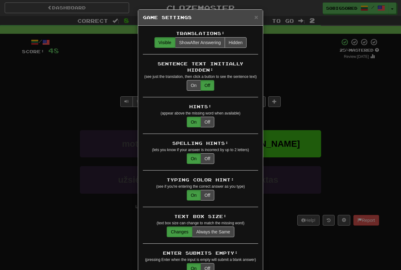 The width and height of the screenshot is (401, 270). I want to click on div: Translations:, so click(200, 34).